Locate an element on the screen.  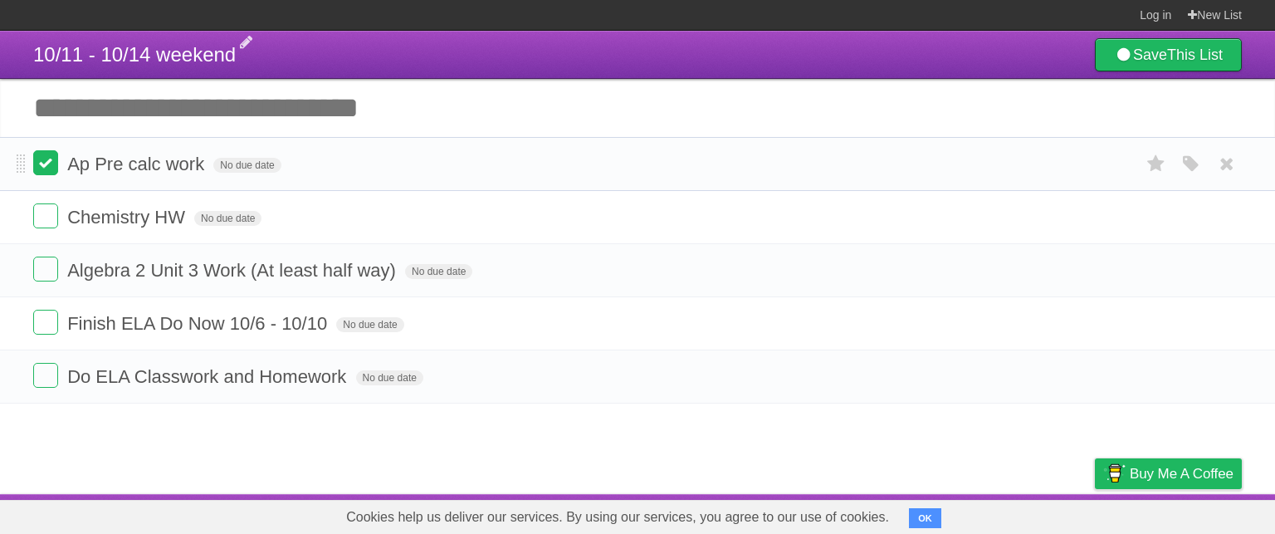
a: Terms is located at coordinates (1035, 514).